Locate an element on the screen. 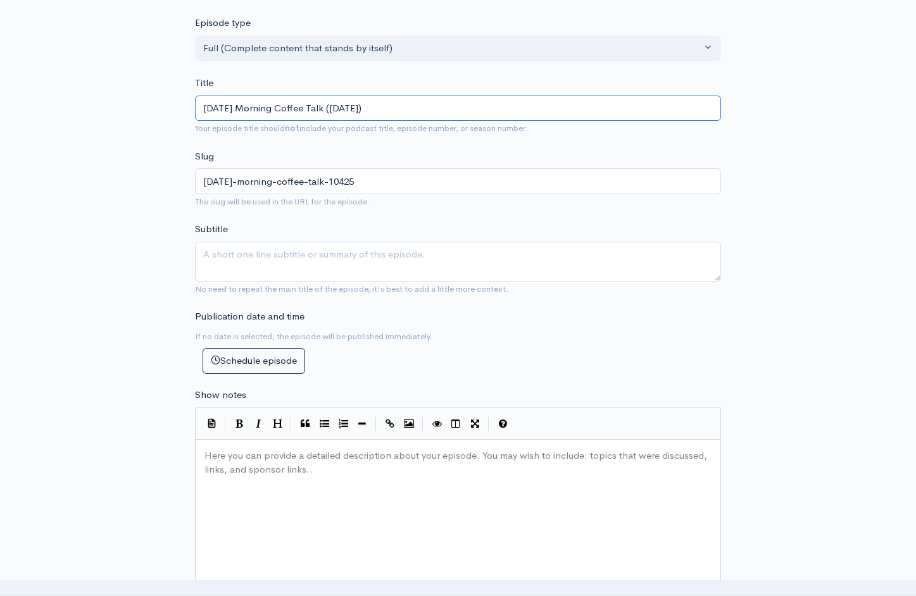 The height and width of the screenshot is (596, 916). label: Show notes is located at coordinates (220, 395).